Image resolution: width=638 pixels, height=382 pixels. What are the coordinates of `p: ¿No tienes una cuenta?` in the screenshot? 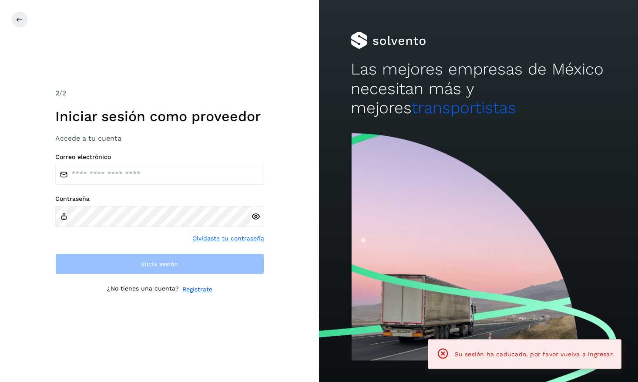 It's located at (143, 289).